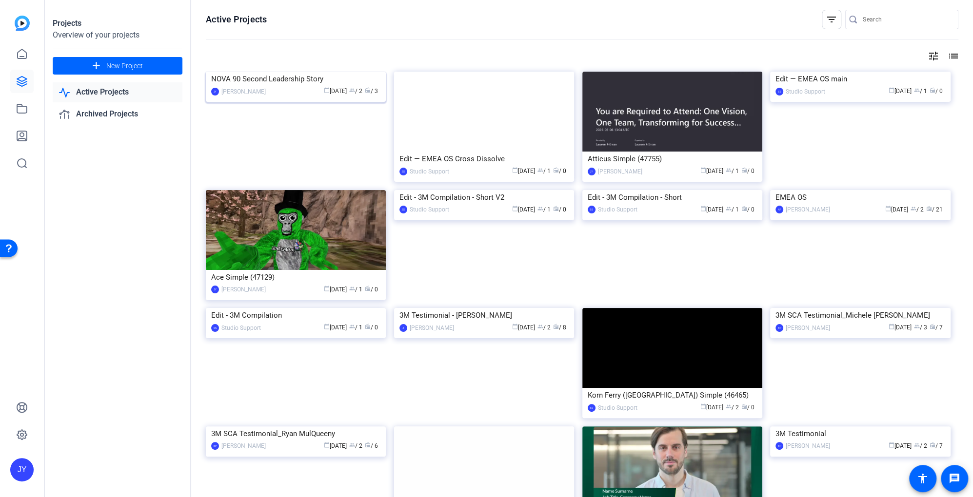  What do you see at coordinates (295, 277) in the screenshot?
I see `div: Ace Simple (47129)` at bounding box center [295, 277].